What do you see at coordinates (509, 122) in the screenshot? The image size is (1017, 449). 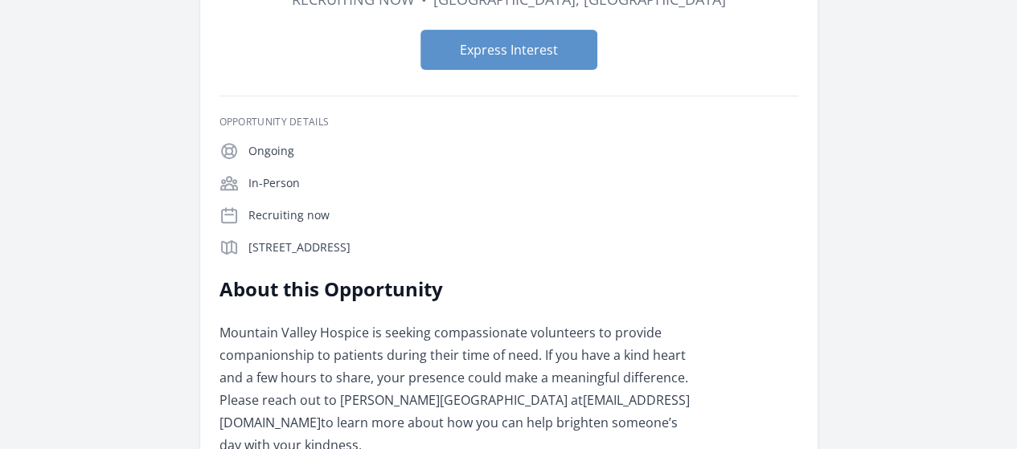 I see `h3: Opportunity Details` at bounding box center [509, 122].